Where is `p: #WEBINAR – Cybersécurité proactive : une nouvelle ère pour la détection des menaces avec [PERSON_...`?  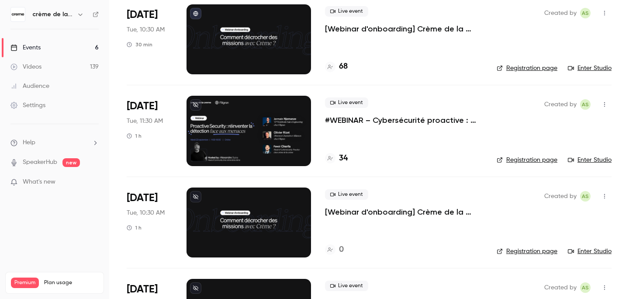
p: #WEBINAR – Cybersécurité proactive : une nouvelle ère pour la détection des menaces avec [PERSON_... is located at coordinates (404, 120).